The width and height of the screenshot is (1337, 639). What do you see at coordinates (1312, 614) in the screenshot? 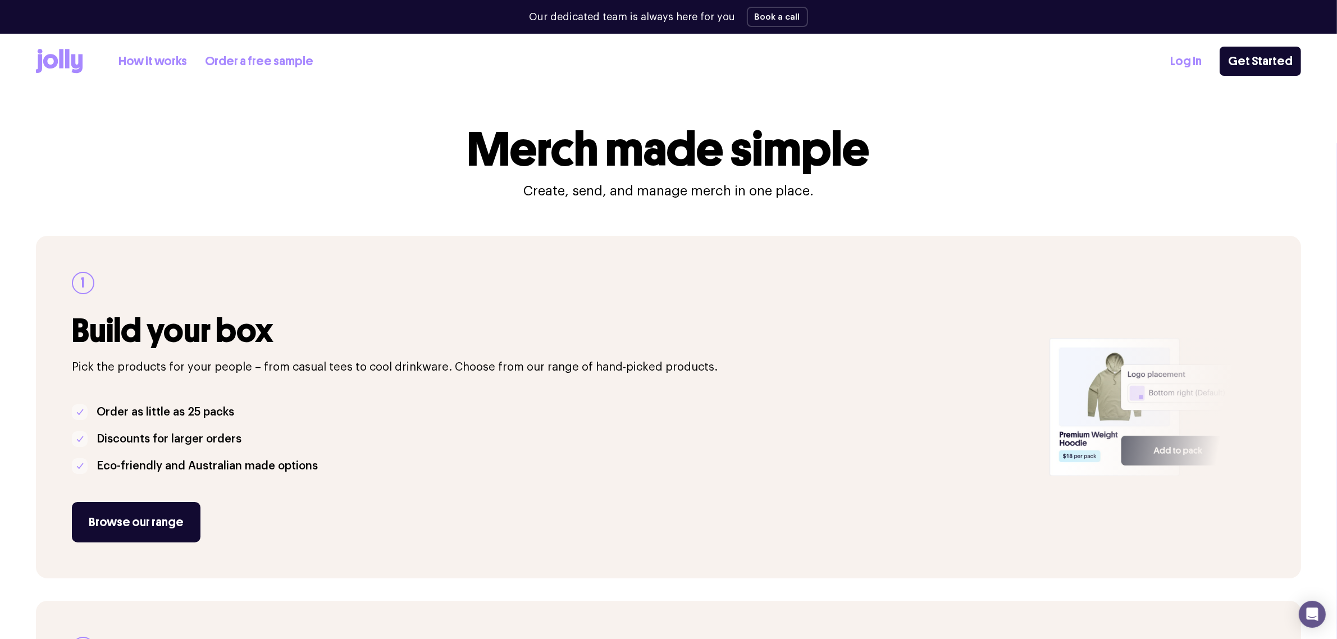
I see `div: Open Intercom Messenger` at bounding box center [1312, 614].